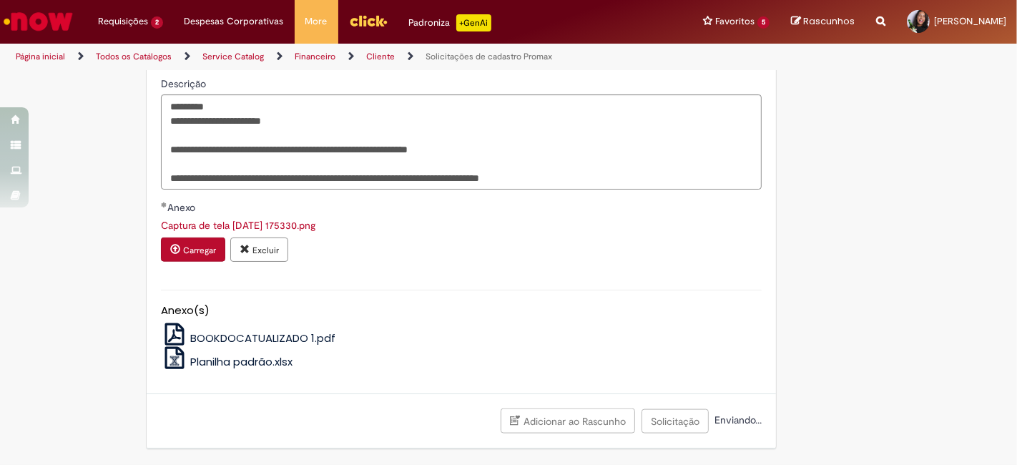  I want to click on small: Carregar, so click(200, 250).